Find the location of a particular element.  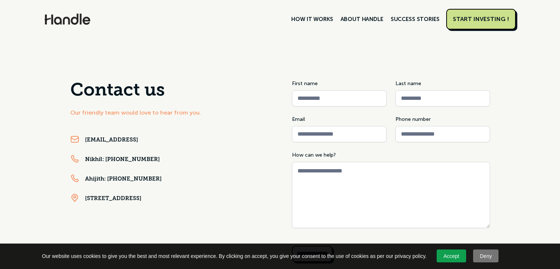

label: Phone number is located at coordinates (443, 119).